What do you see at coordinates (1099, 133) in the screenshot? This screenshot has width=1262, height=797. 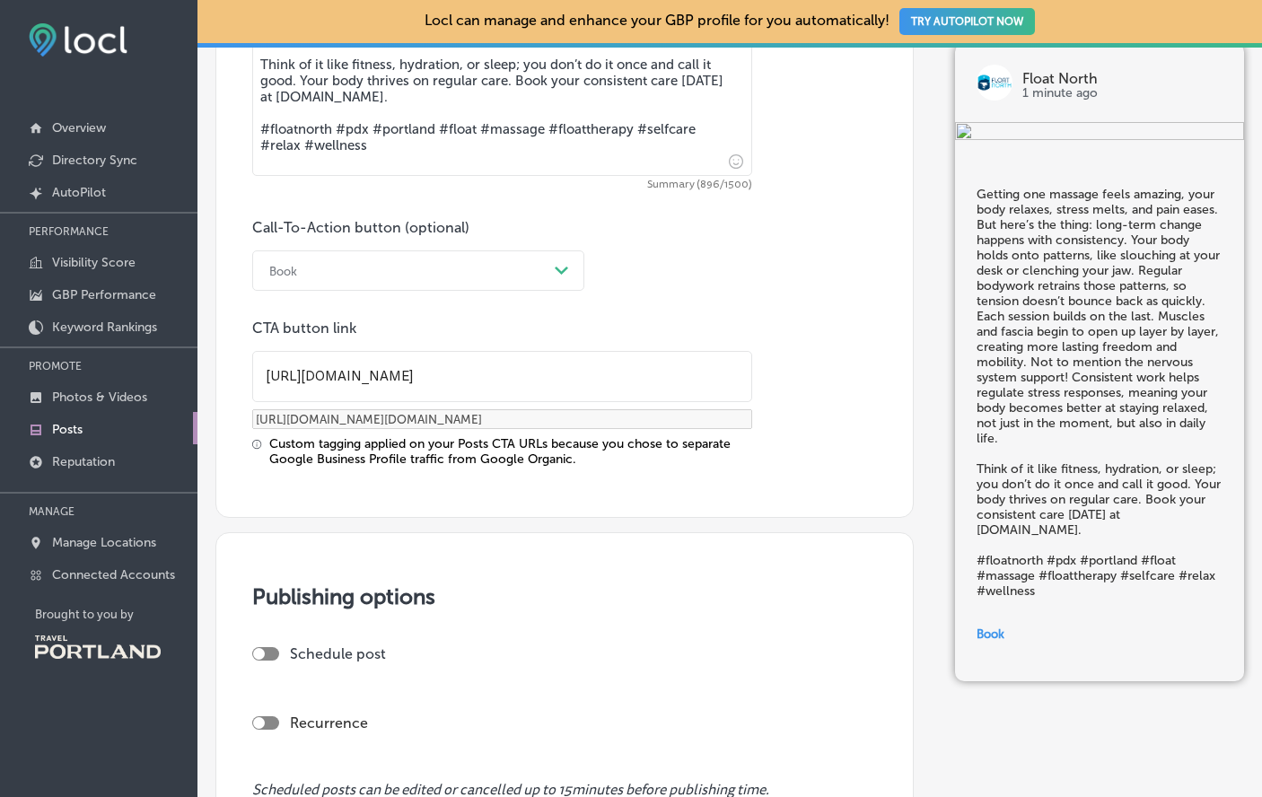 I see `img: 890f8368-bff2-45c2-9a42-608873c3b114` at bounding box center [1099, 133].